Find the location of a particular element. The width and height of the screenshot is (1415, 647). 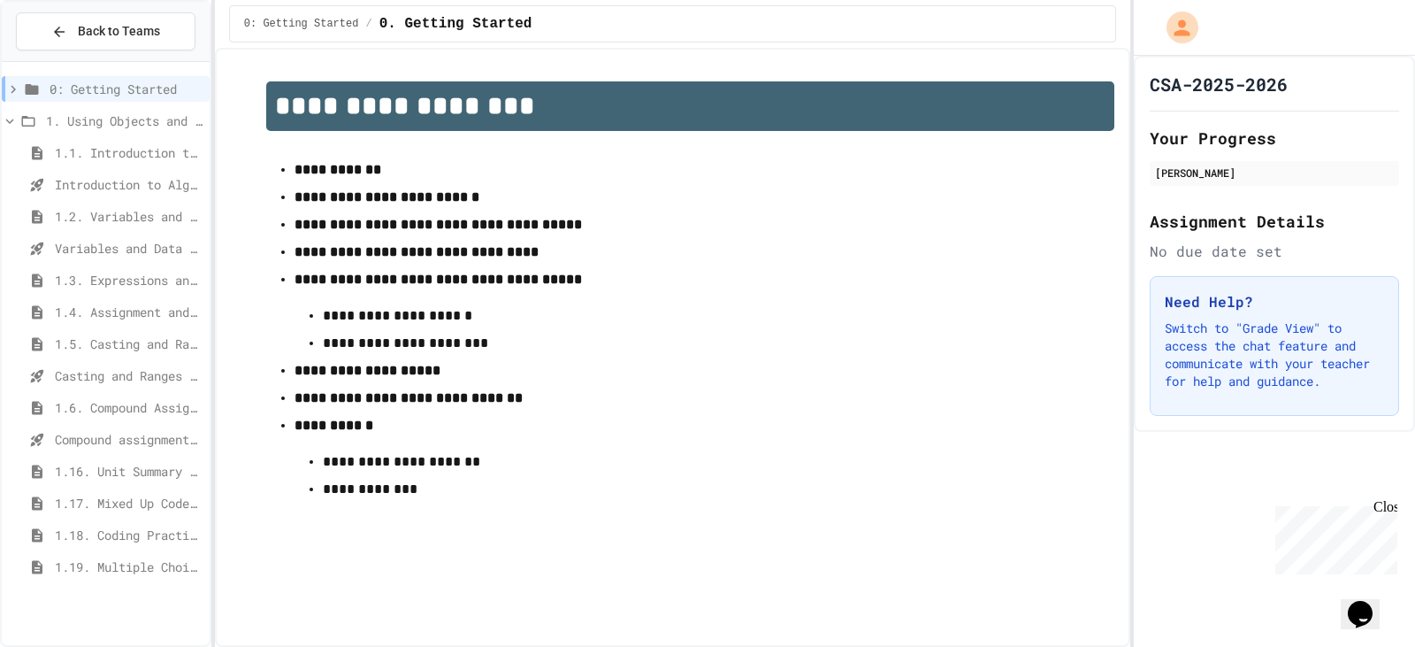

div: Chat with us now!Close is located at coordinates (65, 59).